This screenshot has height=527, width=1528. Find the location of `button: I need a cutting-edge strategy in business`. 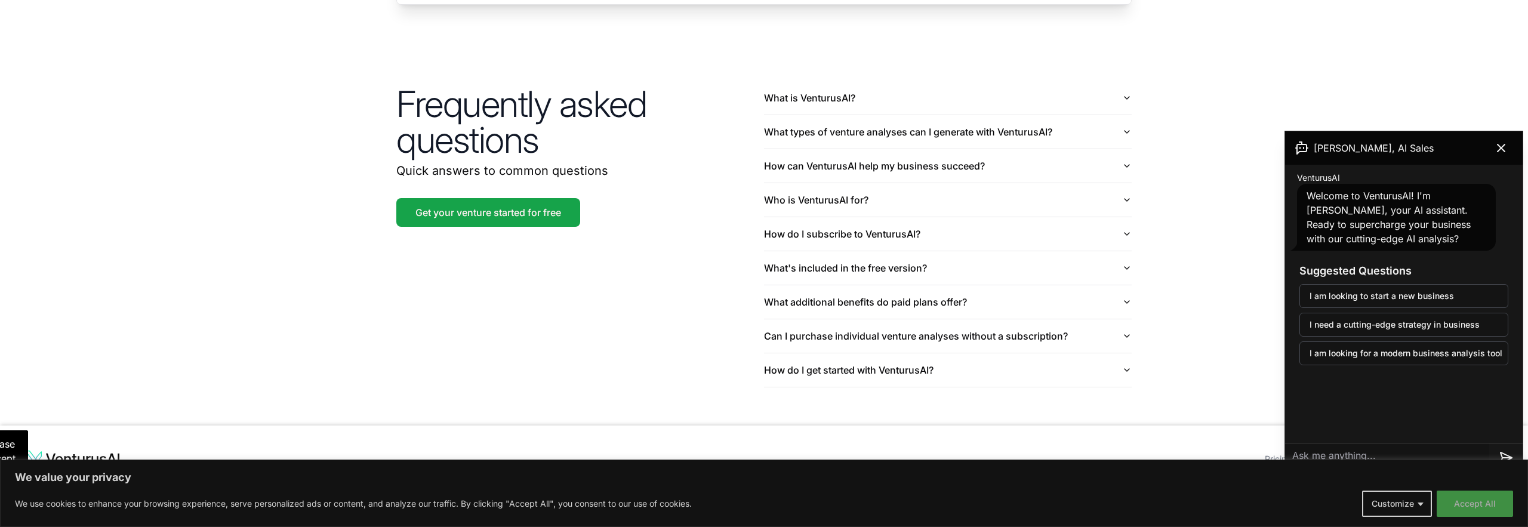

button: I need a cutting-edge strategy in business is located at coordinates (1404, 325).